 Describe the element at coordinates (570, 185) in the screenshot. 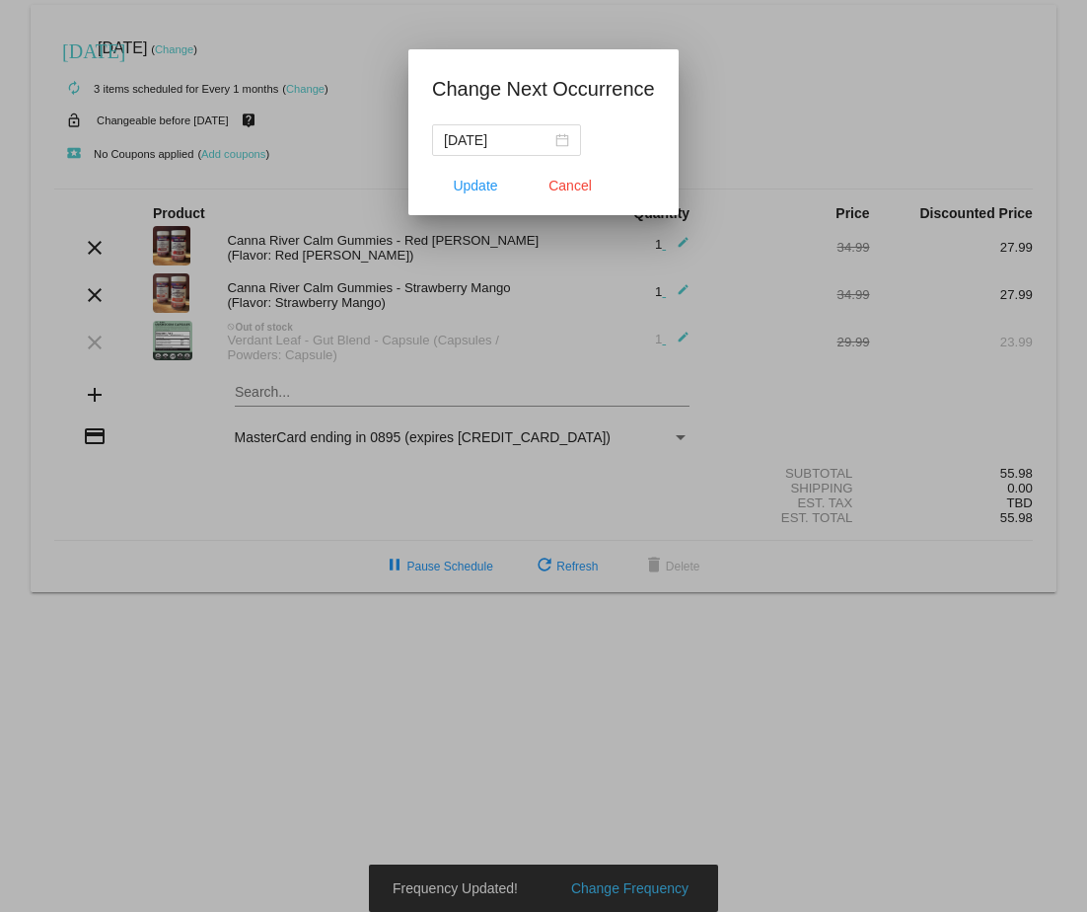

I see `button: Close dialog` at that location.